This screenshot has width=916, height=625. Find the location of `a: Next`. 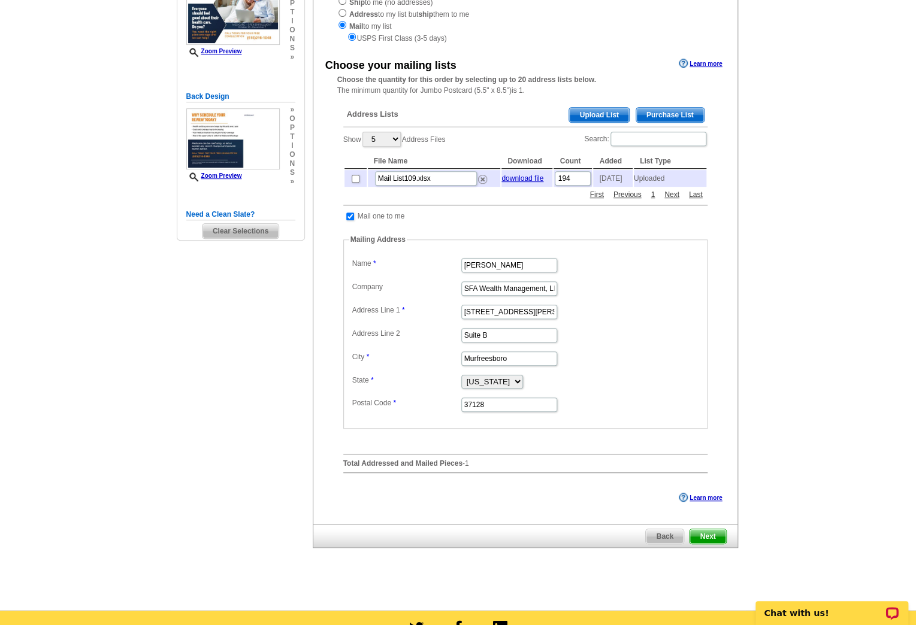

a: Next is located at coordinates (672, 195).